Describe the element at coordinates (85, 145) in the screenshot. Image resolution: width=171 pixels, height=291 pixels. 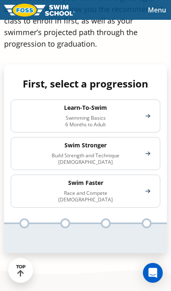
I see `h4: Swim Stronger` at that location.